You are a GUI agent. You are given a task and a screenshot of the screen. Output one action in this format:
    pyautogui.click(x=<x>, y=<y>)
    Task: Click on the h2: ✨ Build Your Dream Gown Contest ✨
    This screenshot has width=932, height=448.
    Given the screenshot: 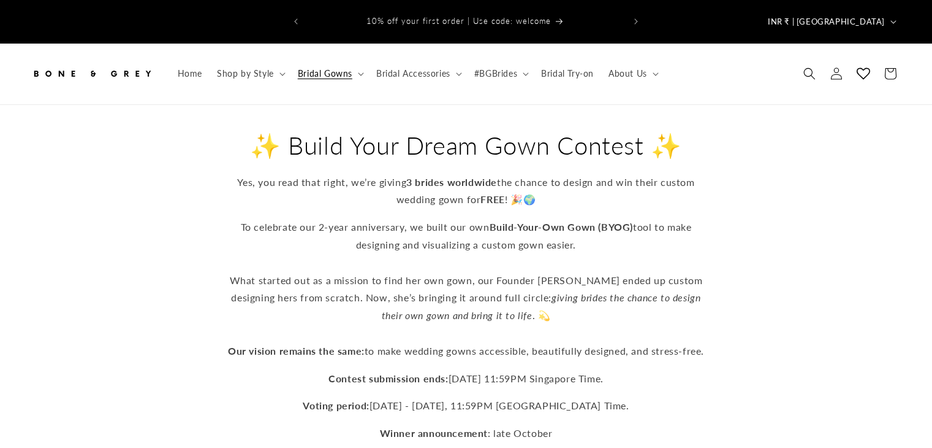 What is the action you would take?
    pyautogui.click(x=467, y=145)
    